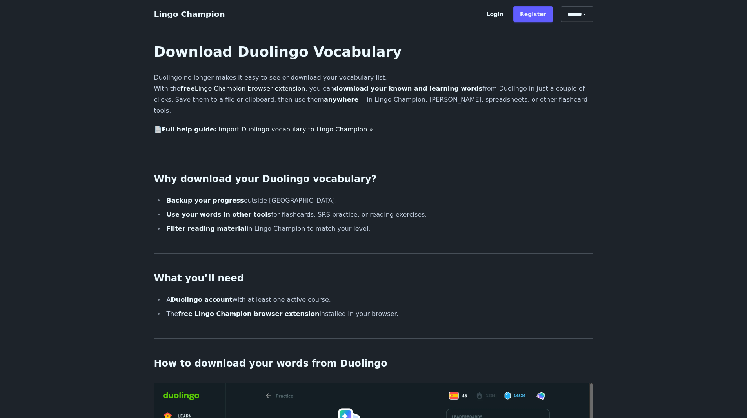  What do you see at coordinates (250, 88) in the screenshot?
I see `a: Lingo Champion browser extension` at bounding box center [250, 88].